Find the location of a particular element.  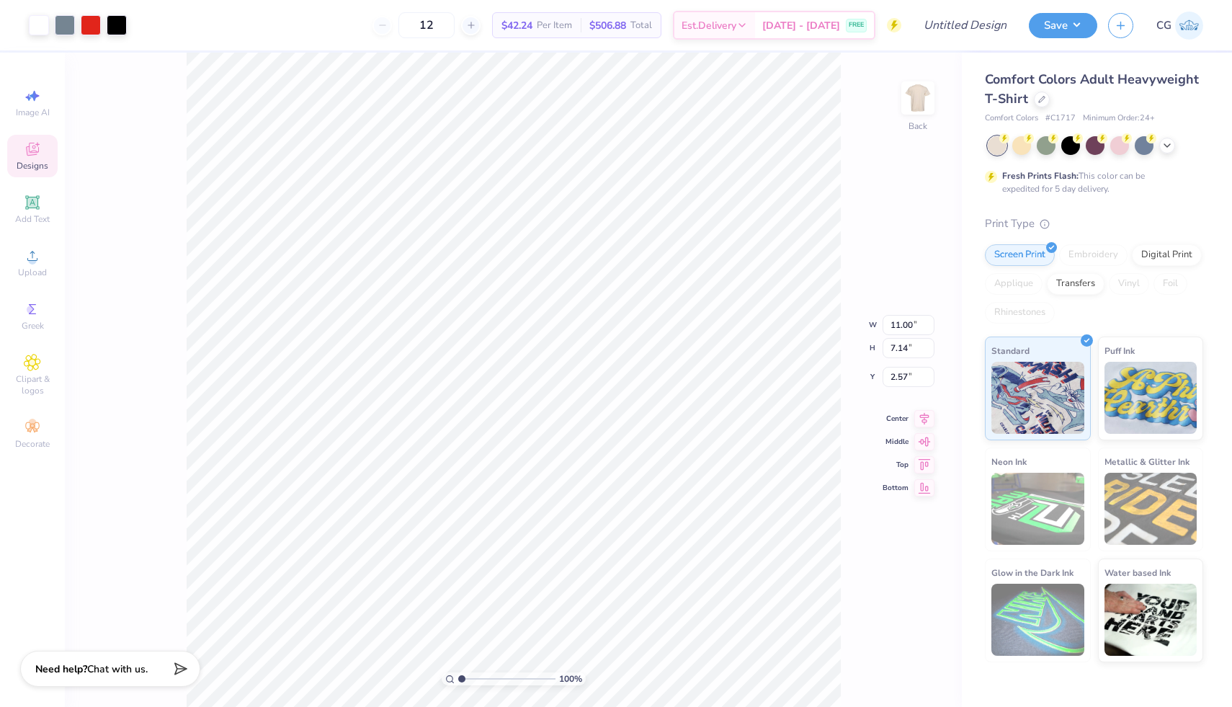

strong: Fresh Prints Flash: is located at coordinates (1040, 176).